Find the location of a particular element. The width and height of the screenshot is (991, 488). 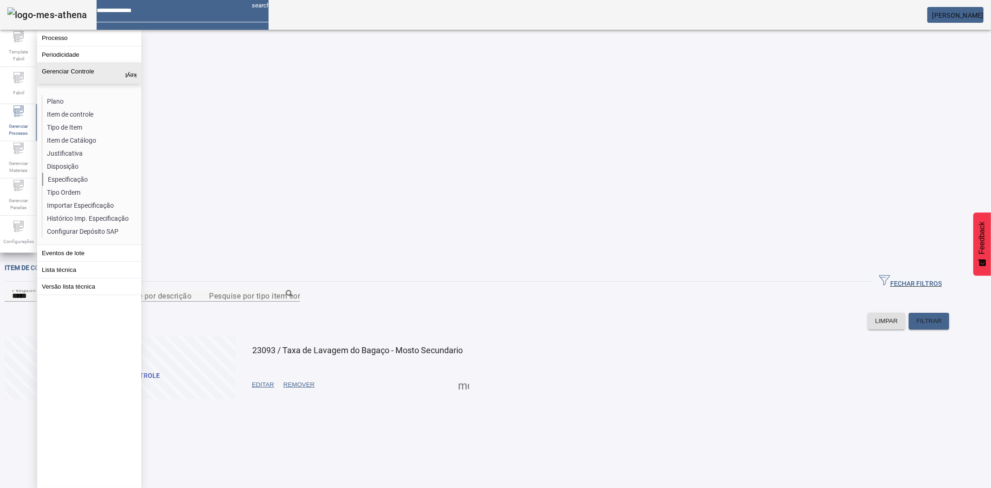

button: EDITAR is located at coordinates (263, 385).